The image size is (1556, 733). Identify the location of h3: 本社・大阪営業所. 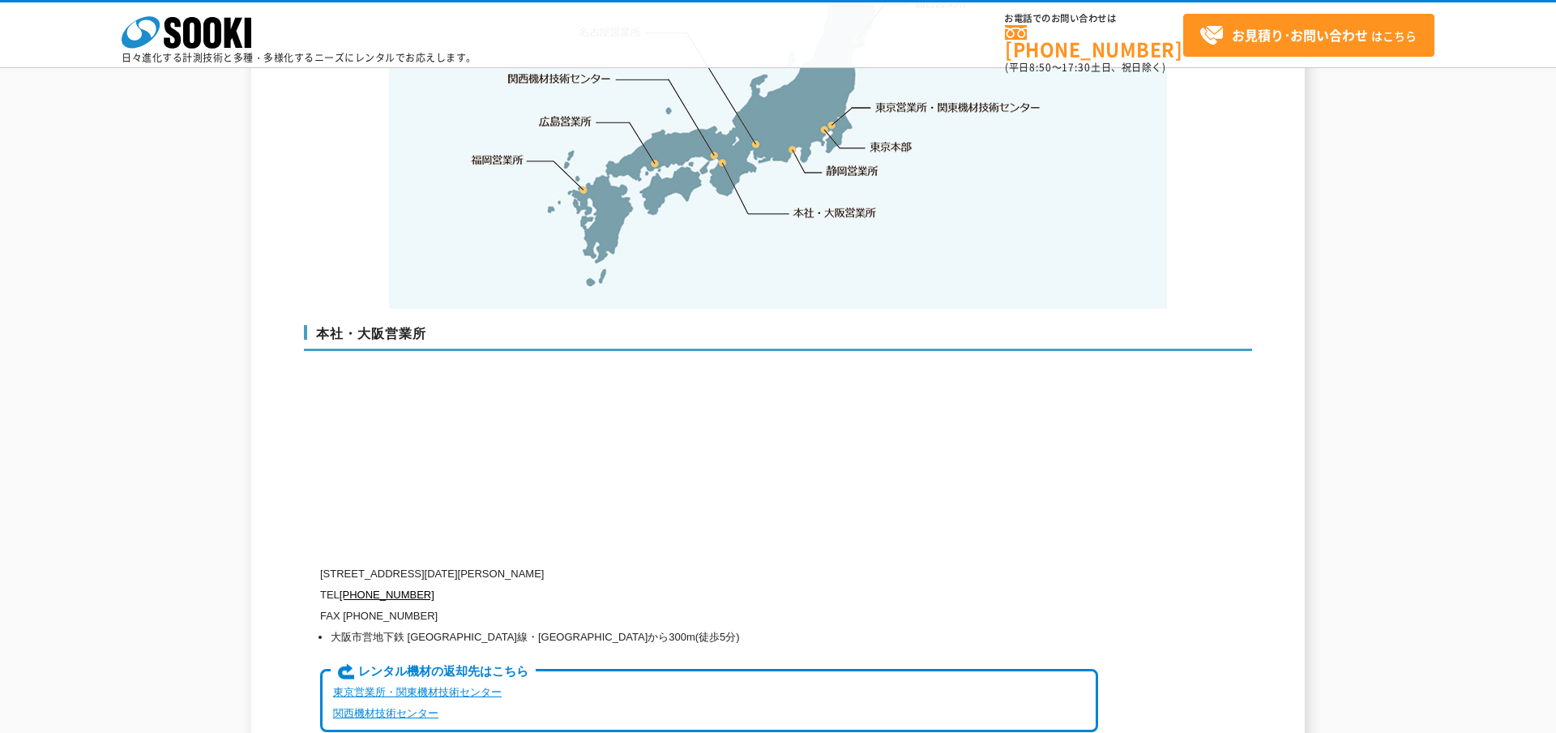
(778, 338).